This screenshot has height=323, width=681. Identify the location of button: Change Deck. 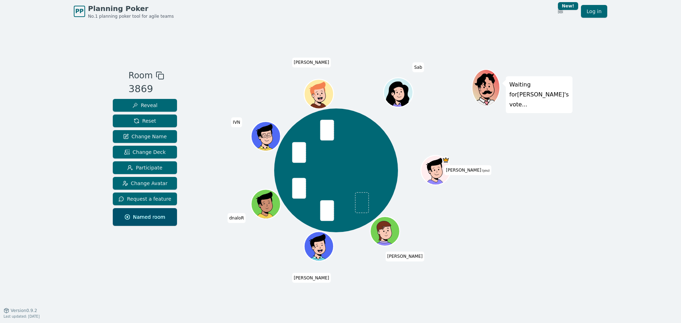
(145, 152).